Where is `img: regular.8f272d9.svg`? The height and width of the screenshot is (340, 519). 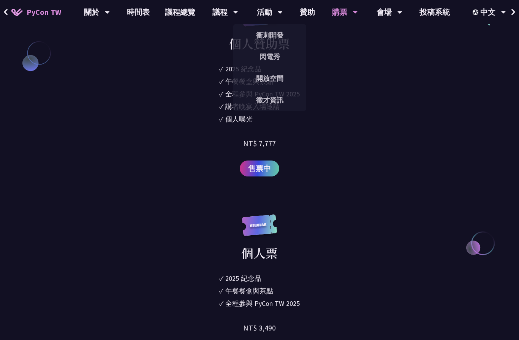 img: regular.8f272d9.svg is located at coordinates (259, 229).